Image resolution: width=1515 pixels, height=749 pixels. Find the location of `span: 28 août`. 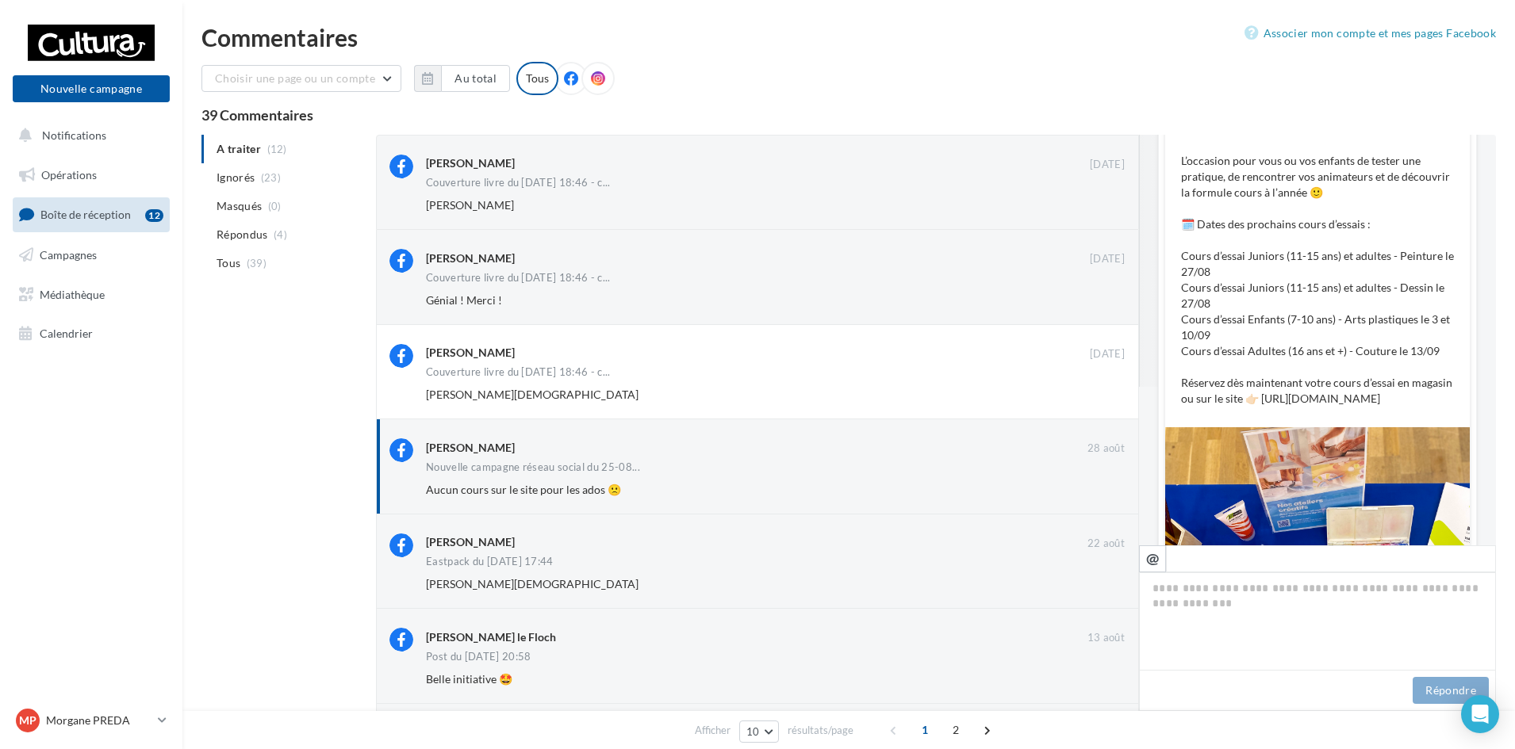

span: 28 août is located at coordinates (1105, 449).